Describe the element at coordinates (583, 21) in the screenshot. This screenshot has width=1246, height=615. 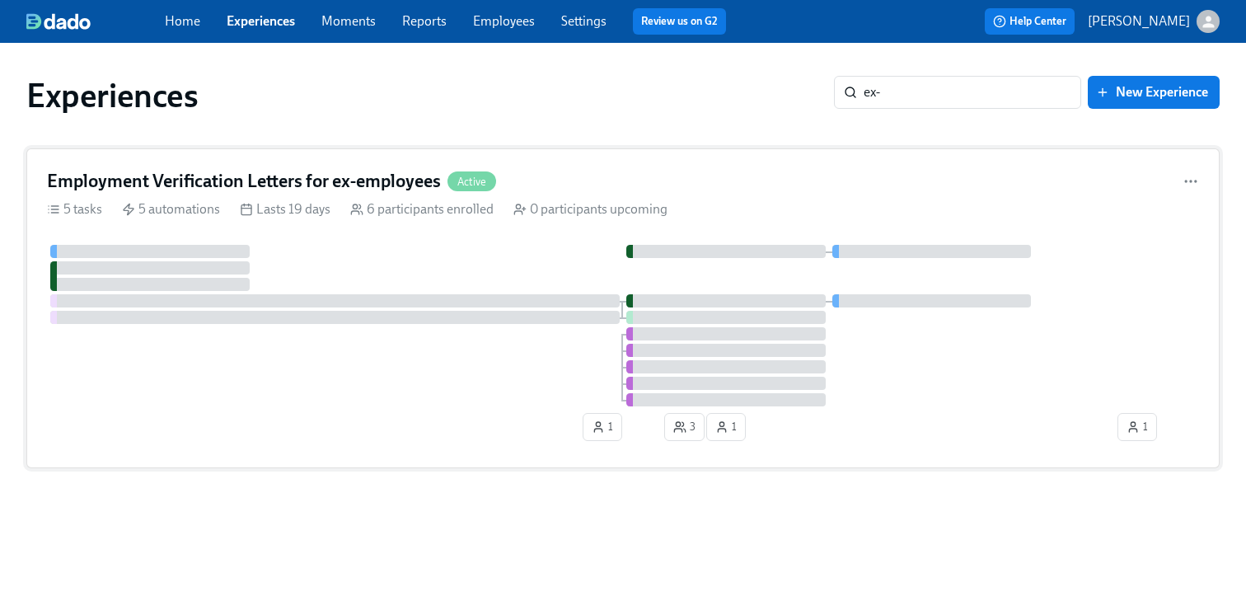
I see `a: Settings` at that location.